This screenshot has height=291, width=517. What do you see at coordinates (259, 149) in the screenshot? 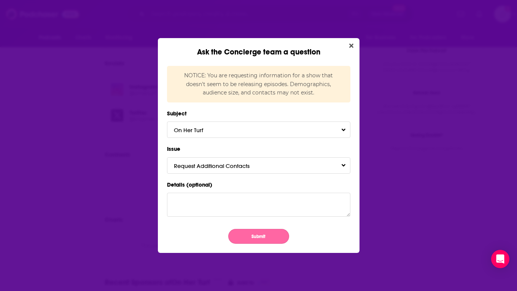
I see `label: Issue` at bounding box center [259, 149].